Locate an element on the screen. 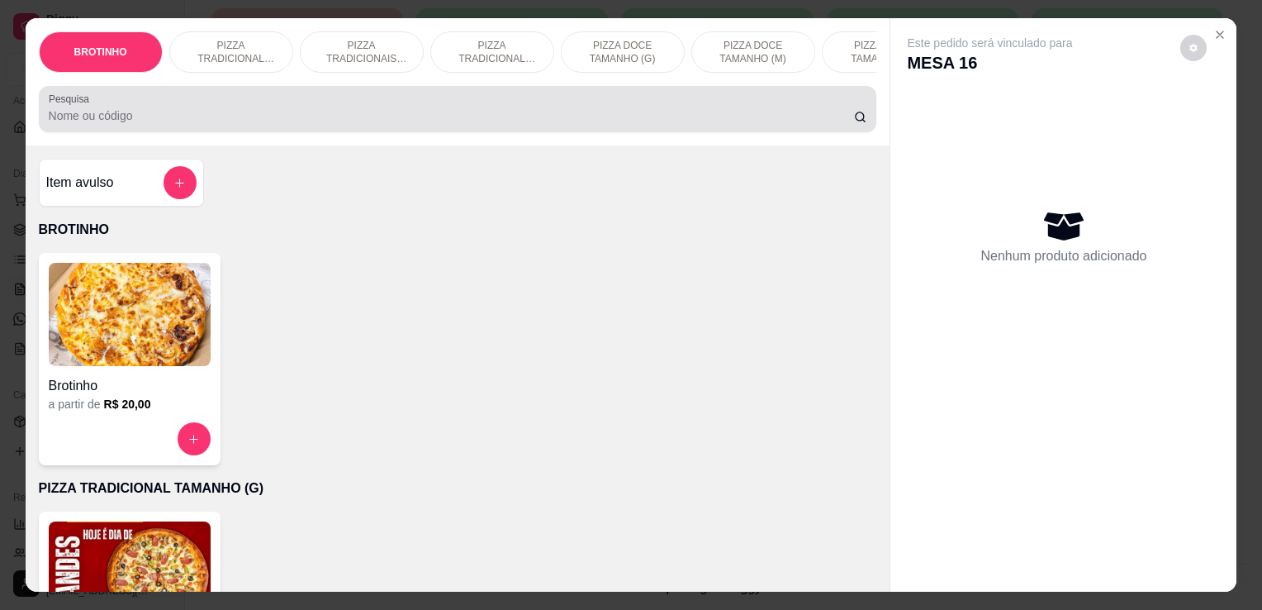  p: Nenhum produto adicionado is located at coordinates (1063, 256).